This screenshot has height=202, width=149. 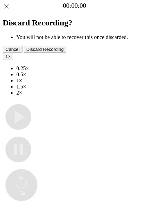 What do you see at coordinates (13, 49) in the screenshot?
I see `button: Cancel` at bounding box center [13, 49].